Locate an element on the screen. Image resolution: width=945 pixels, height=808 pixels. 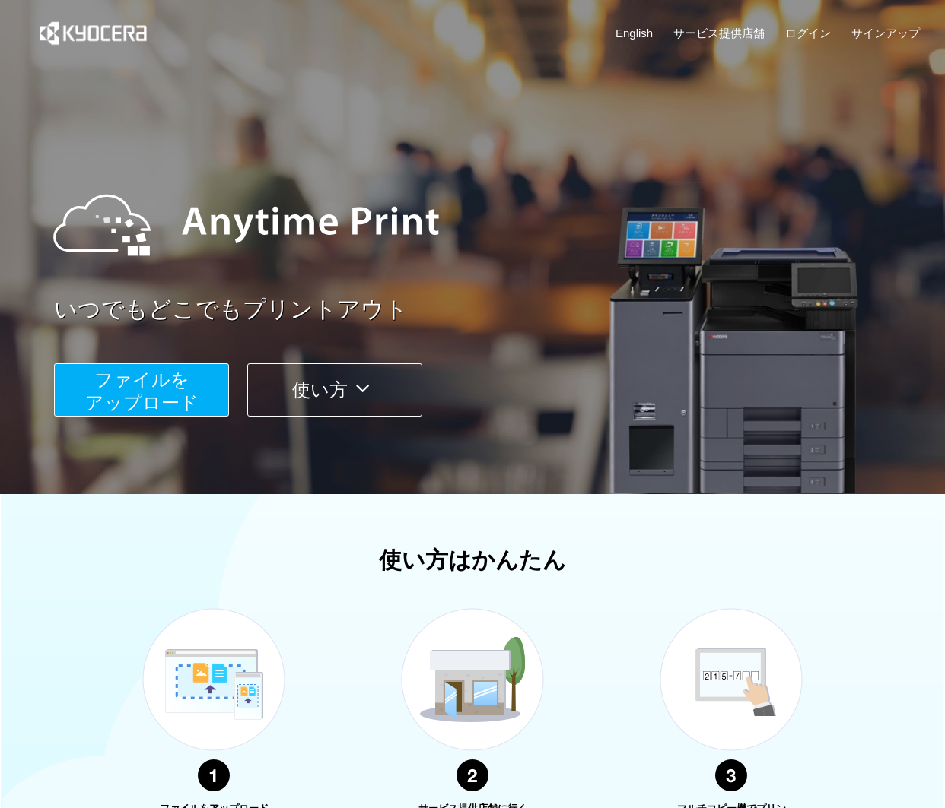
button: 使い方 is located at coordinates (335, 390).